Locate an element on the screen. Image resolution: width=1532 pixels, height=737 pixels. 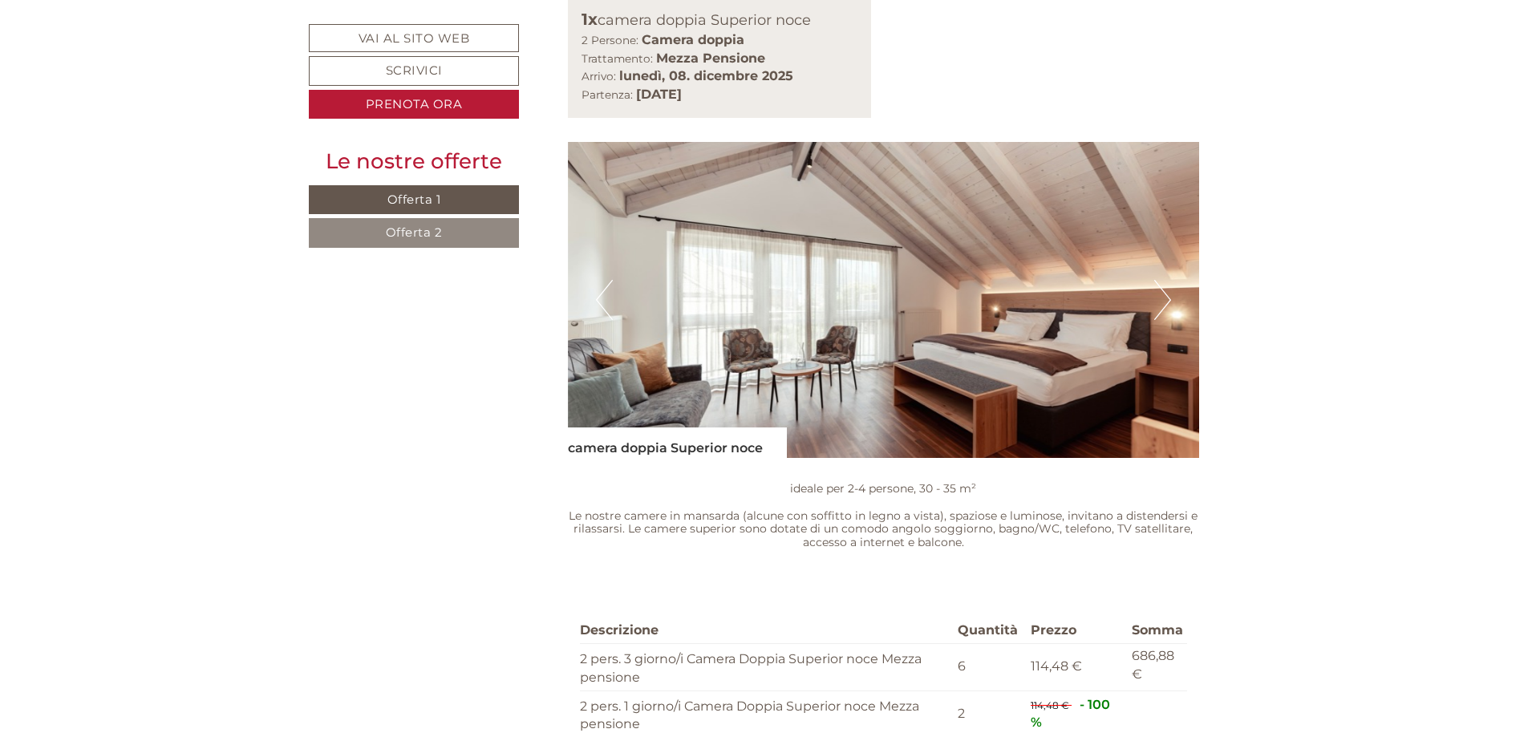
b: Mezza Pensione is located at coordinates (711, 58).